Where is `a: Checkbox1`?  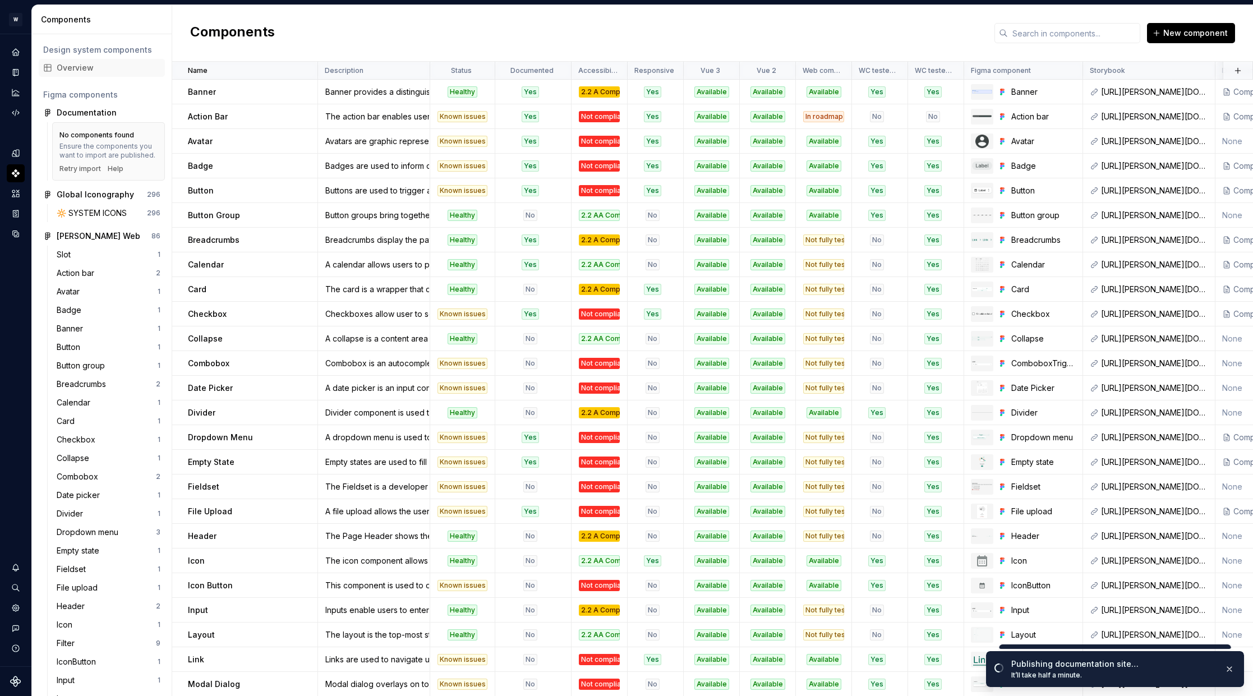
a: Checkbox1 is located at coordinates (108, 440).